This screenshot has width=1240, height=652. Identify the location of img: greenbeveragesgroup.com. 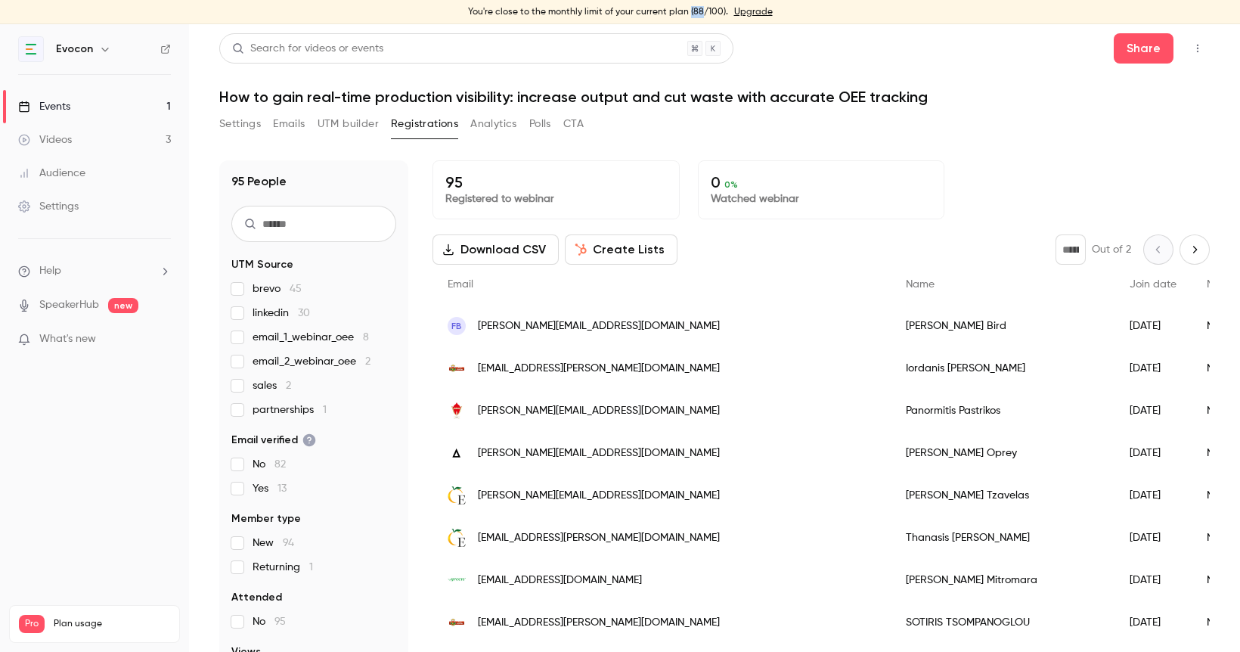
(457, 580).